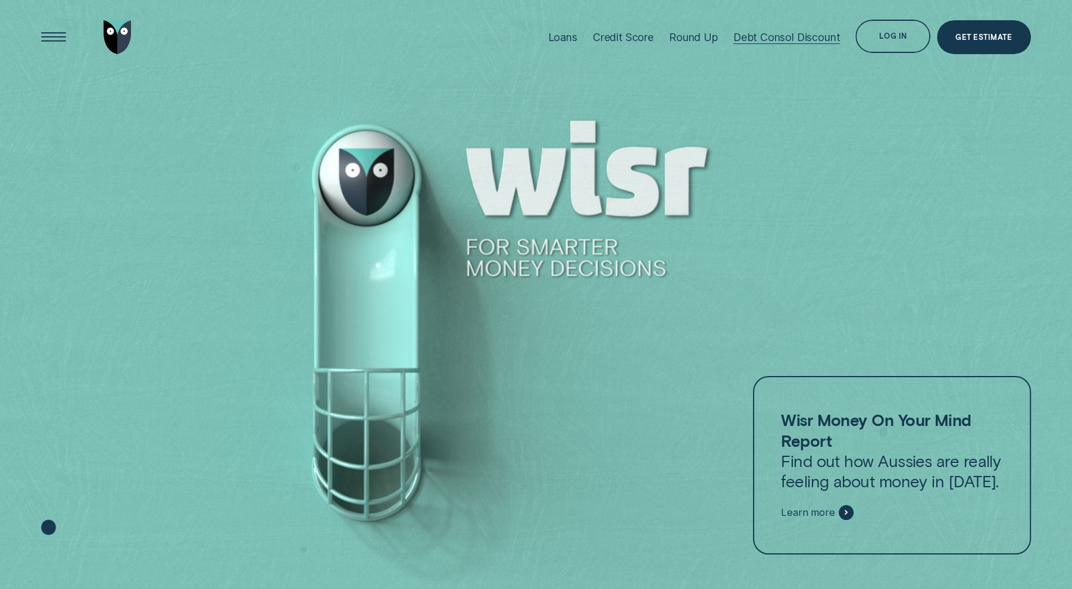 The image size is (1072, 589). Describe the element at coordinates (54, 37) in the screenshot. I see `button: Open Menu` at that location.